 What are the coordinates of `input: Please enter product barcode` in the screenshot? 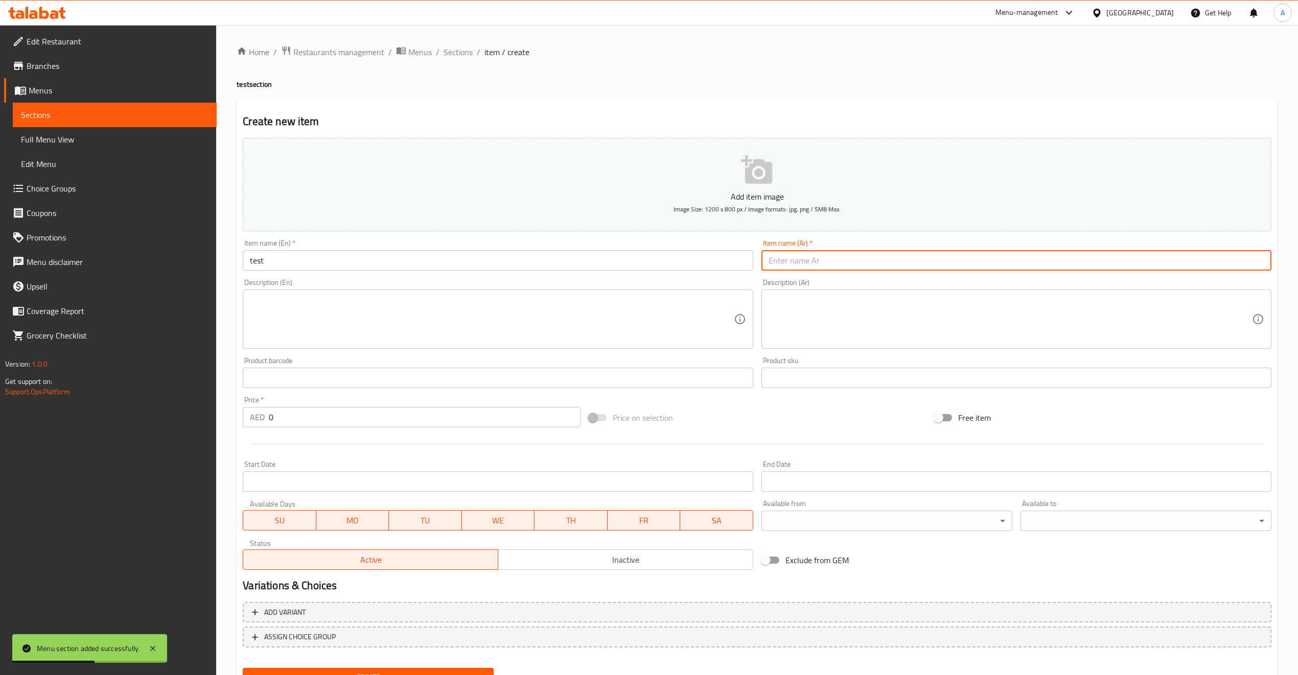 It's located at (498, 378).